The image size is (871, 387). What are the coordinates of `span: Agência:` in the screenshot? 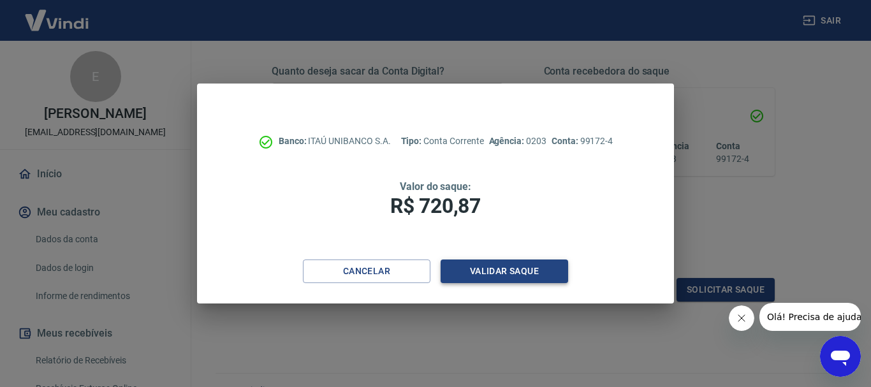 It's located at (507, 141).